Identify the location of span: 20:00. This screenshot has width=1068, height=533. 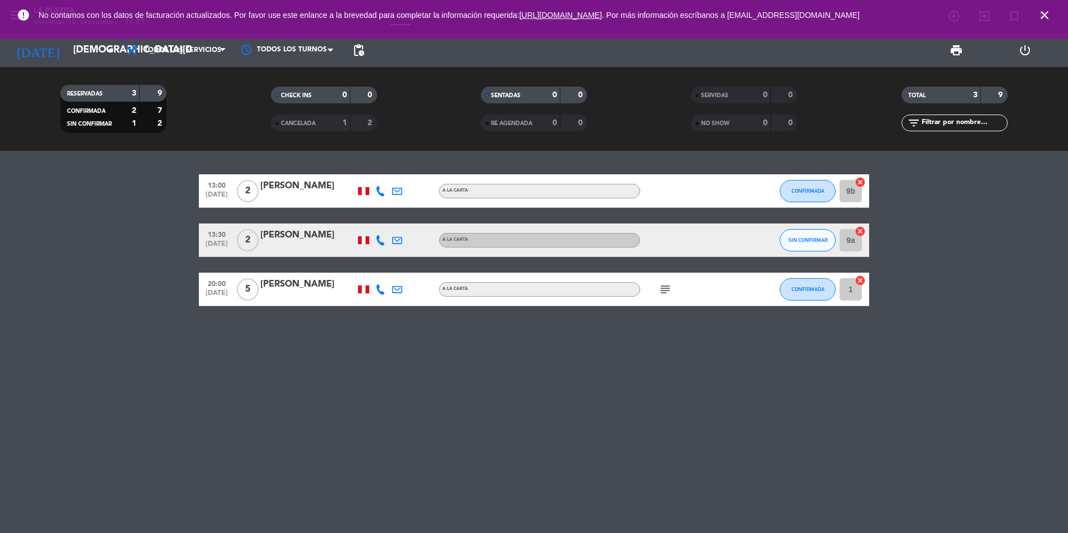
(217, 283).